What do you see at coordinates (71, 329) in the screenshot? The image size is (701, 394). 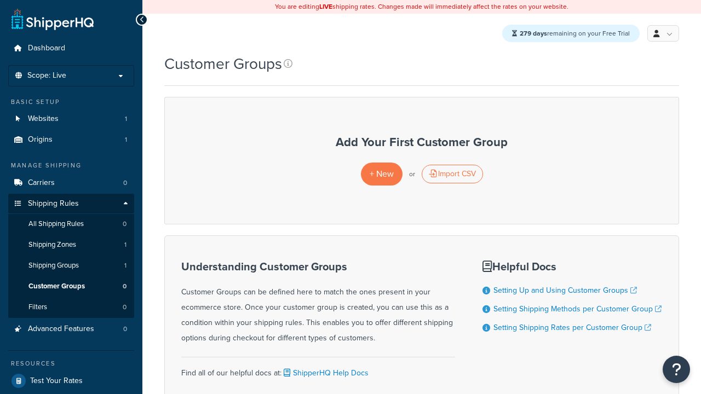 I see `li: Advanced Features` at bounding box center [71, 329].